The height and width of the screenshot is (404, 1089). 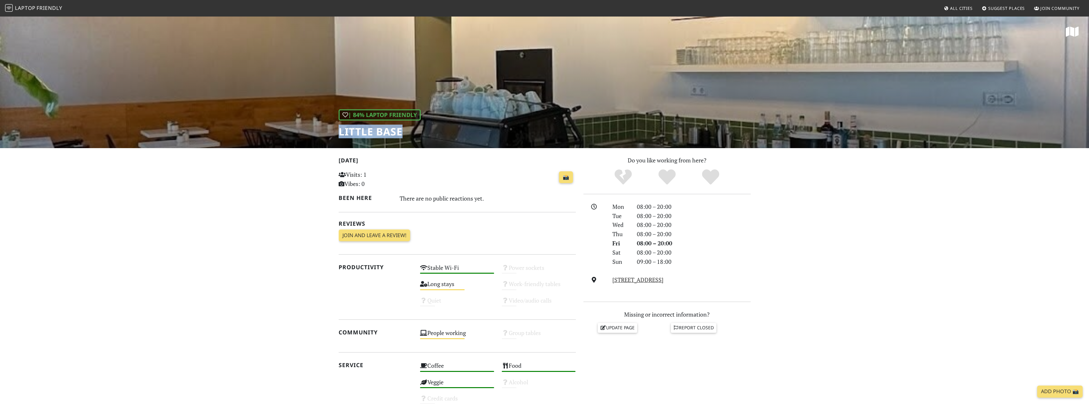 I want to click on h1: Little Base, so click(x=380, y=132).